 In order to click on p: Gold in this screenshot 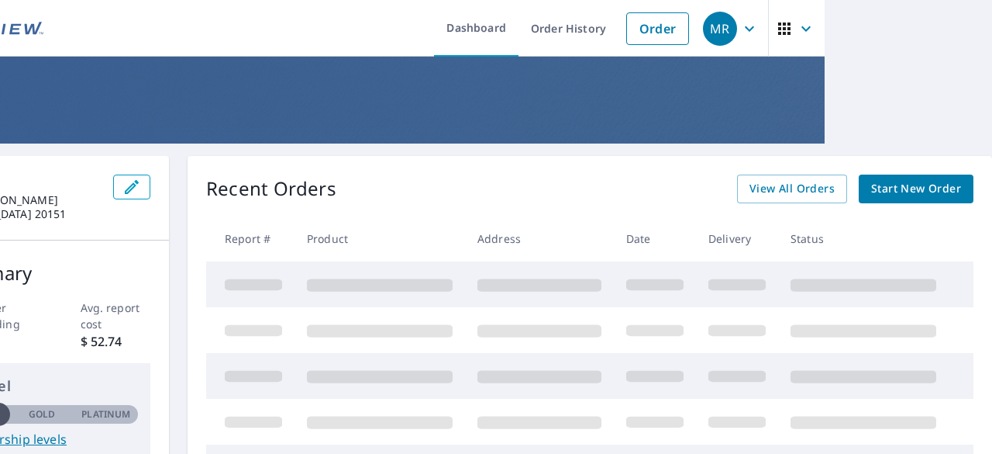, I will do `click(42, 414)`.